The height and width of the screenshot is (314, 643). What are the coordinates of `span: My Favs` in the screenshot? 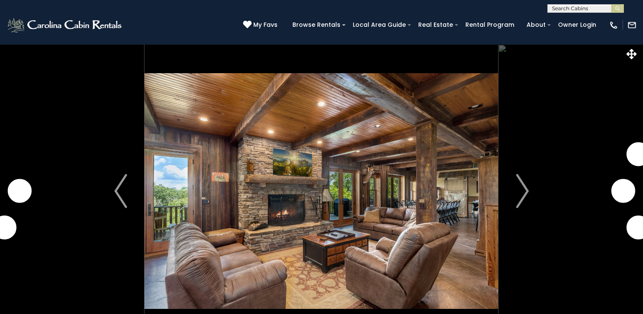 It's located at (265, 25).